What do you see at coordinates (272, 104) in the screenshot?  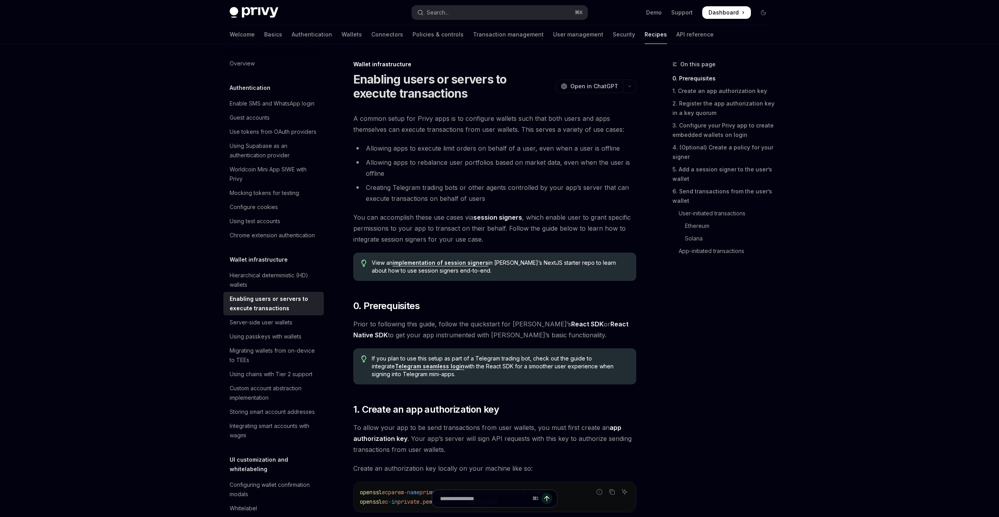 I see `div: Enable SMS and WhatsApp login` at bounding box center [272, 104].